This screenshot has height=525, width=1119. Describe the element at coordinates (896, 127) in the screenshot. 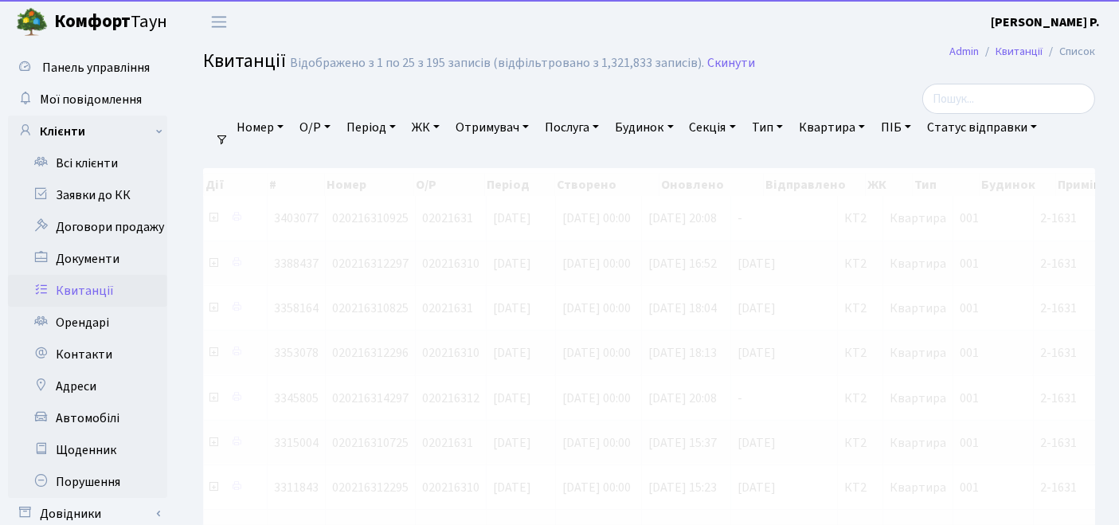

I see `a: ПІБ` at that location.